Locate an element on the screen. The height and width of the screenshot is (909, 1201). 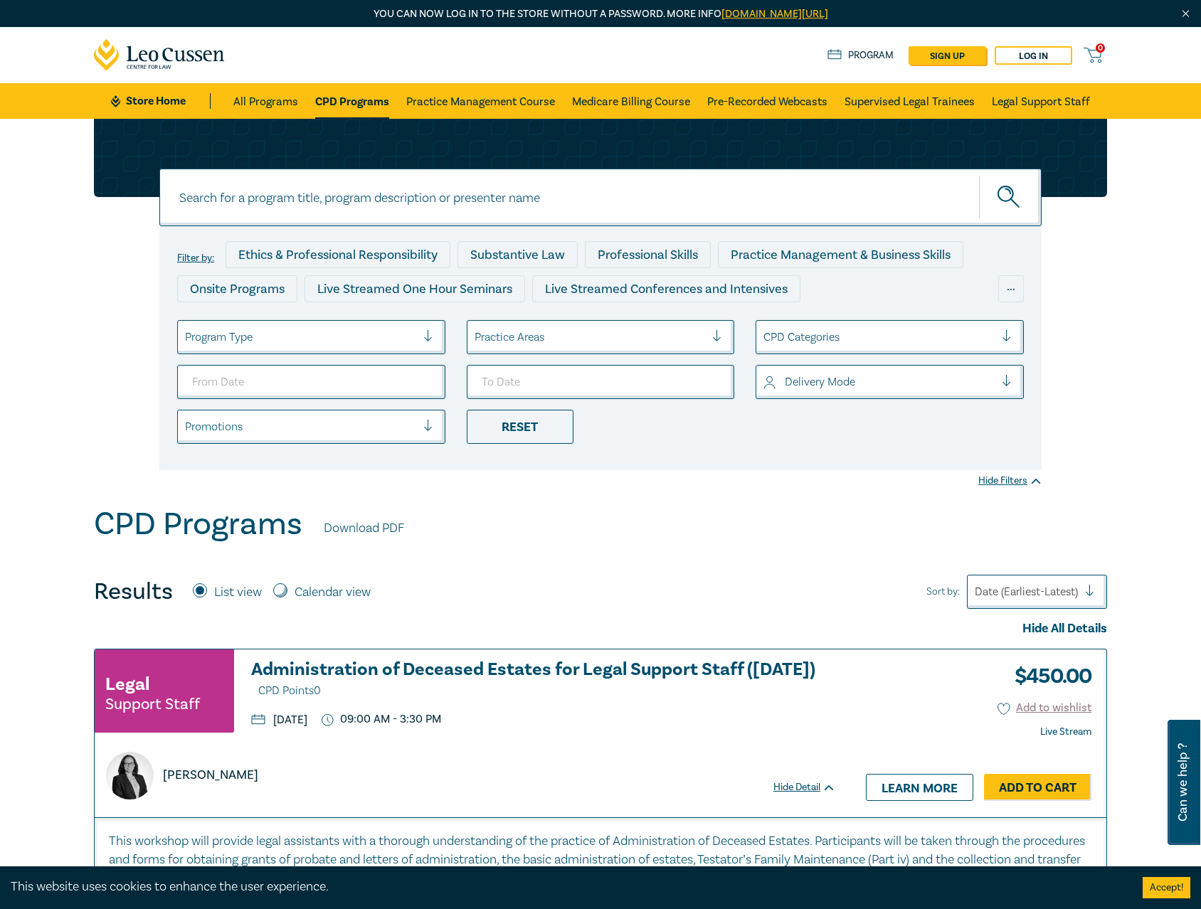
span: 0 is located at coordinates (1100, 48).